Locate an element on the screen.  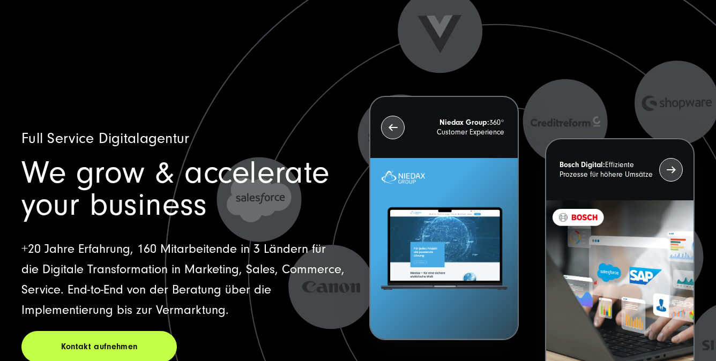
button: Niedax Group:360° Customer Experience Letztes Projekt von Niedax. Ein Laptop auf dem die Niedax W... is located at coordinates (444, 218).